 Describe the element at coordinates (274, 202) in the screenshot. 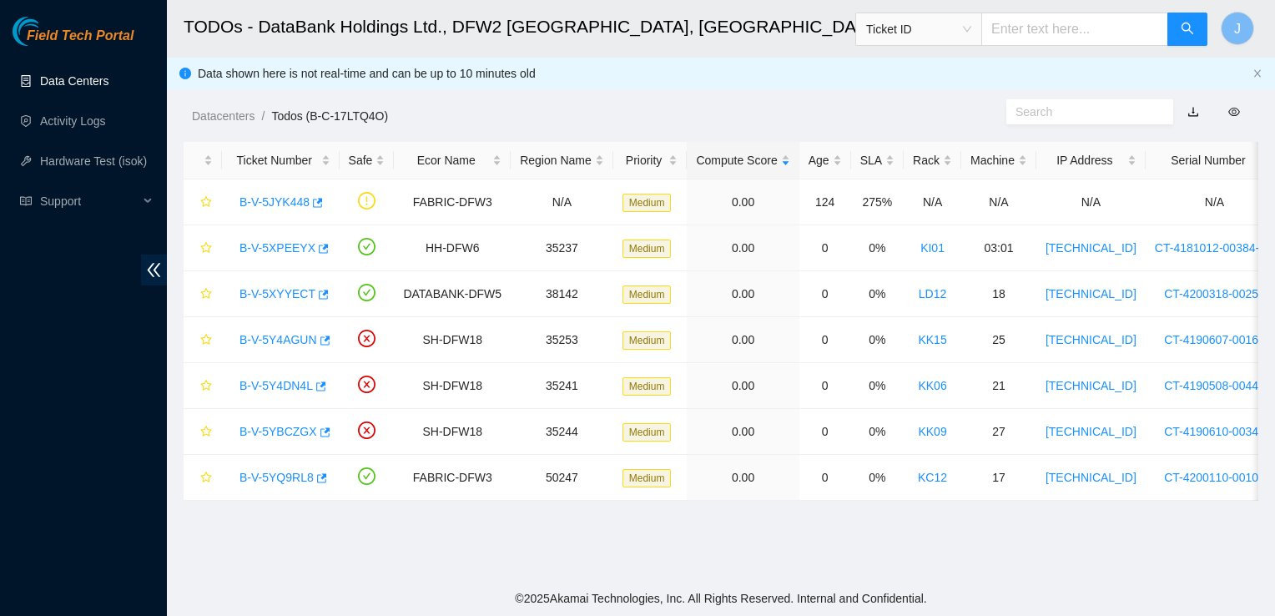

I see `a: B-V-5JYK448` at that location.